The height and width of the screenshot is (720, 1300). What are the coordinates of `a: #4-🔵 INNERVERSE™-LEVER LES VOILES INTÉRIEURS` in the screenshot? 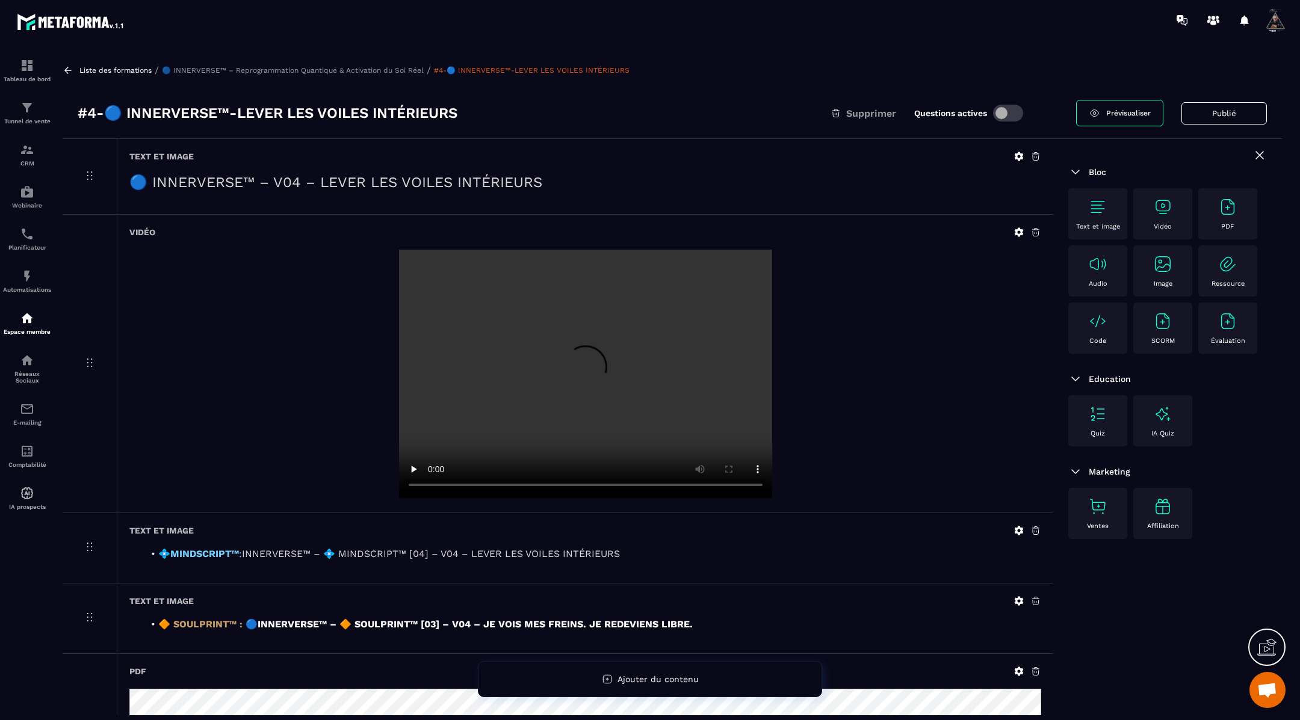 It's located at (531, 70).